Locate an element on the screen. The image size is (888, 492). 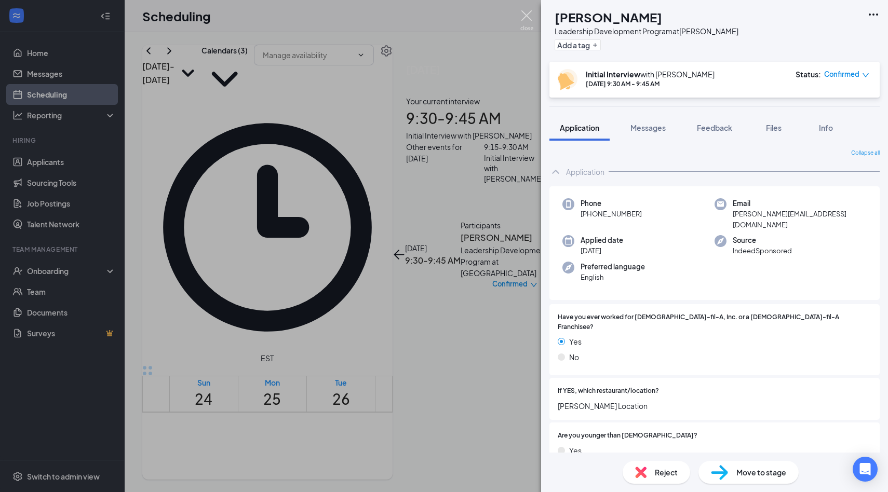
button: PlusAdd a tag is located at coordinates (578, 45).